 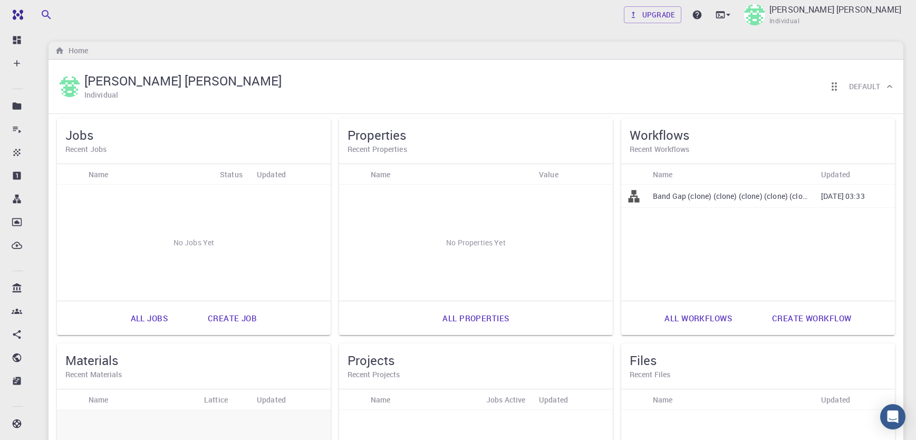 What do you see at coordinates (194, 243) in the screenshot?
I see `div: No Jobs Yet` at bounding box center [194, 243].